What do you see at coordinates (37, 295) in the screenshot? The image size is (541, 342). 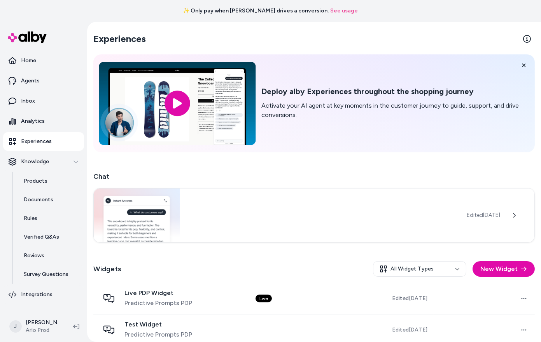 I see `p: Integrations` at bounding box center [37, 295].